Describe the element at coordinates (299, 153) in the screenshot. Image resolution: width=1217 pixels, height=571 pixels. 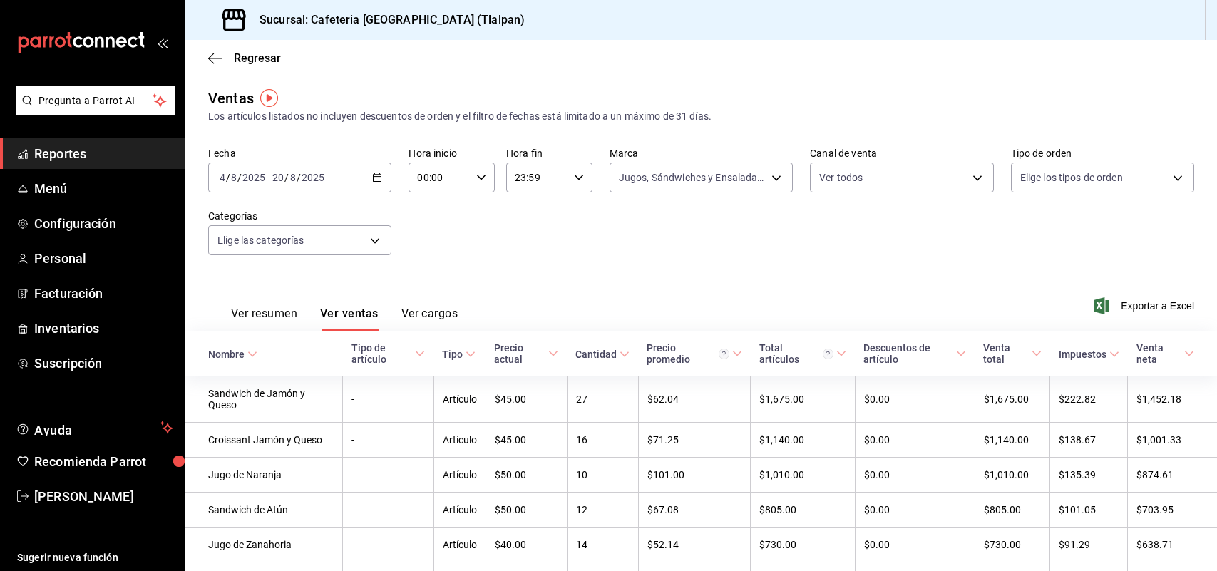
I see `label: Fecha` at that location.